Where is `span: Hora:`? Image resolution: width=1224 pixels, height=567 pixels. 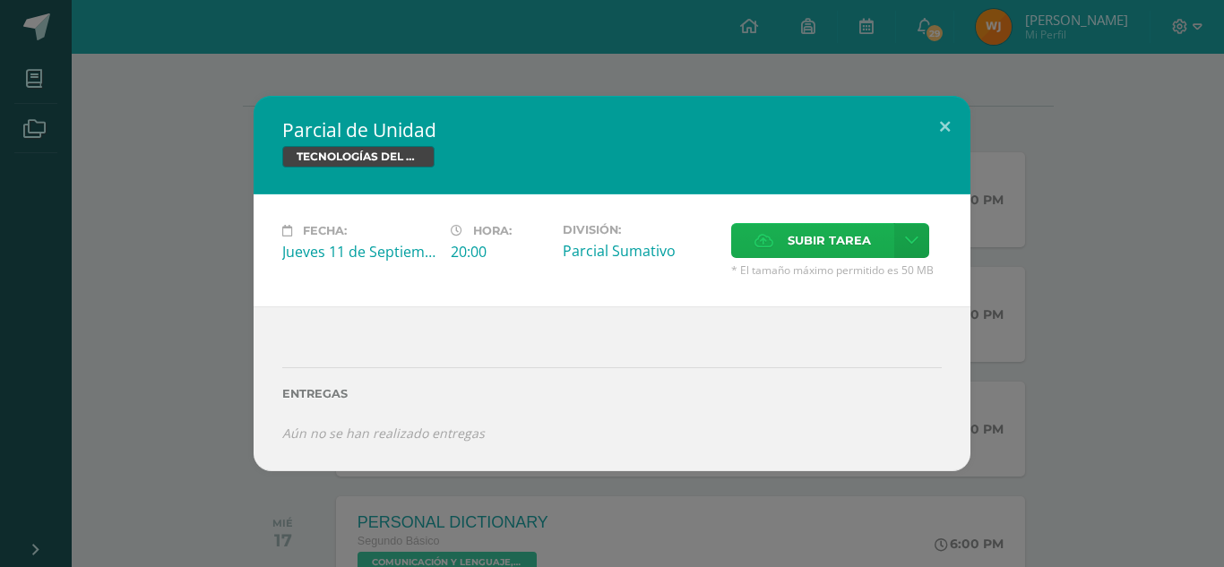
span: Hora: is located at coordinates (492, 230).